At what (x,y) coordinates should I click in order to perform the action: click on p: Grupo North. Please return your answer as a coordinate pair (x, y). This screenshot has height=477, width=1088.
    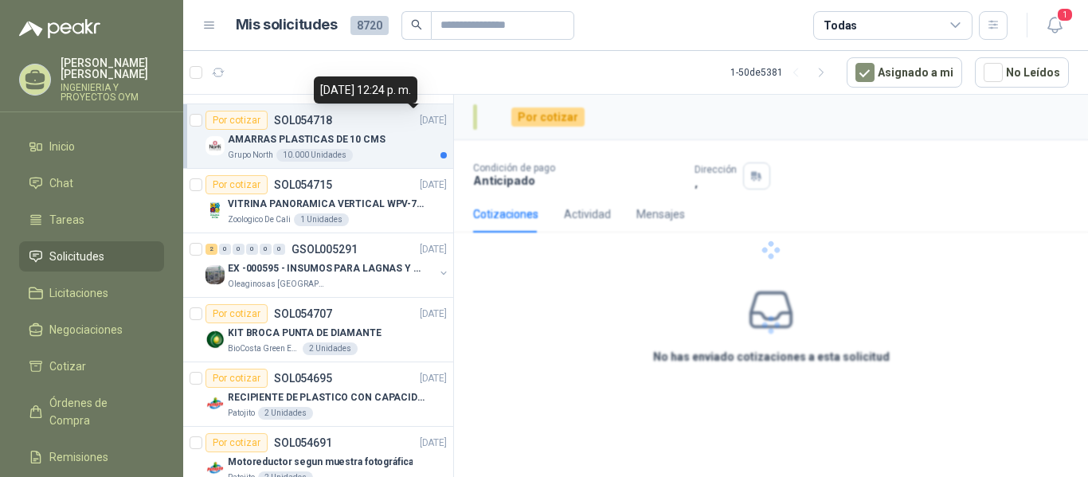
    Looking at the image, I should click on (250, 155).